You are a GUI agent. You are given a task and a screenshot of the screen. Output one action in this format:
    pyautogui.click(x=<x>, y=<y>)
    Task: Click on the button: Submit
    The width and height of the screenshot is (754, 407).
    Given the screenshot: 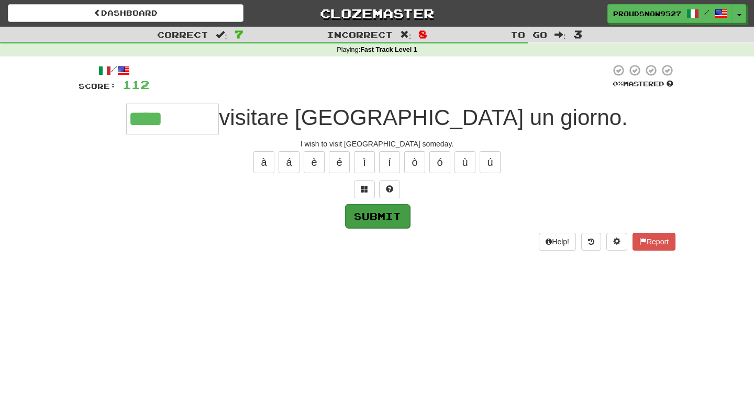 What is the action you would take?
    pyautogui.click(x=378, y=216)
    